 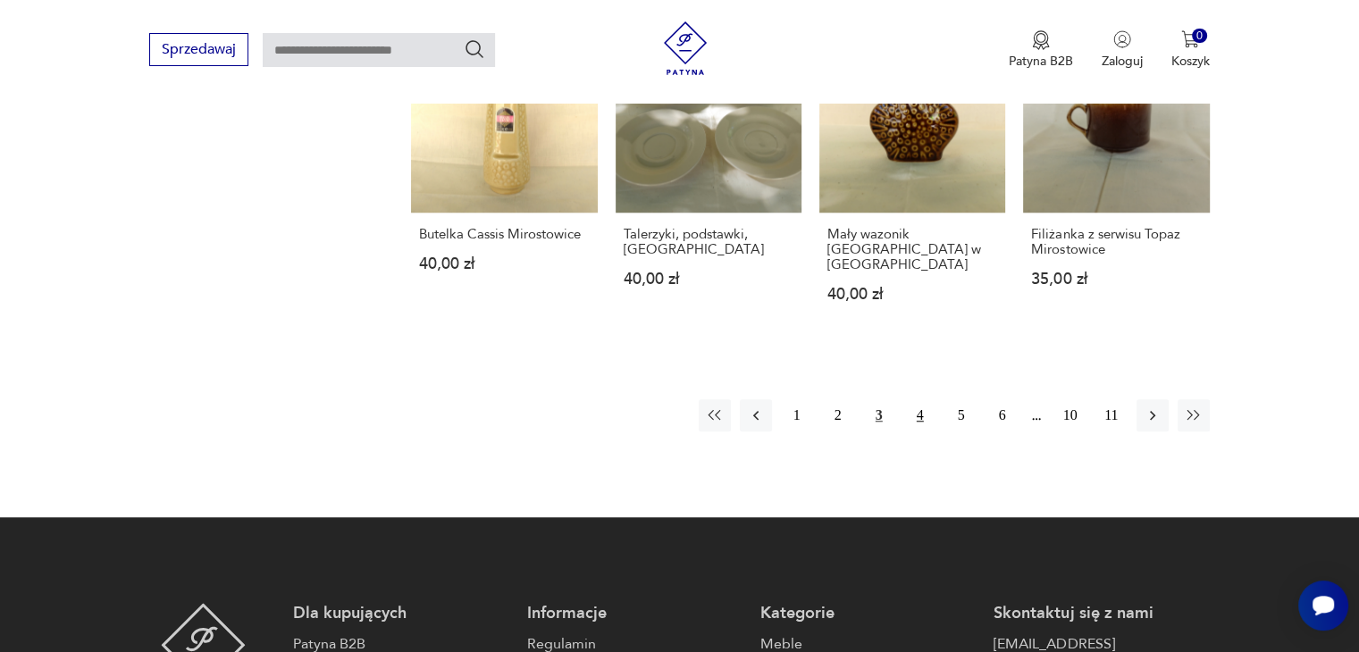 What do you see at coordinates (1116, 181) in the screenshot?
I see `a: Filiżanka z serwisu Topaz MirostowiceFiliżanka z serwisu Topaz Mirostowice35,00 zł` at bounding box center [1116, 181].